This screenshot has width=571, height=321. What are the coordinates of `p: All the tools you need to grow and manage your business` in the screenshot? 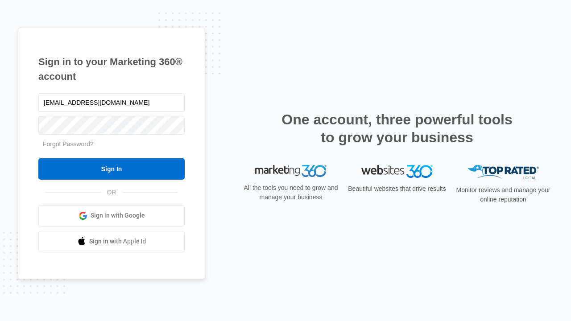 It's located at (291, 193).